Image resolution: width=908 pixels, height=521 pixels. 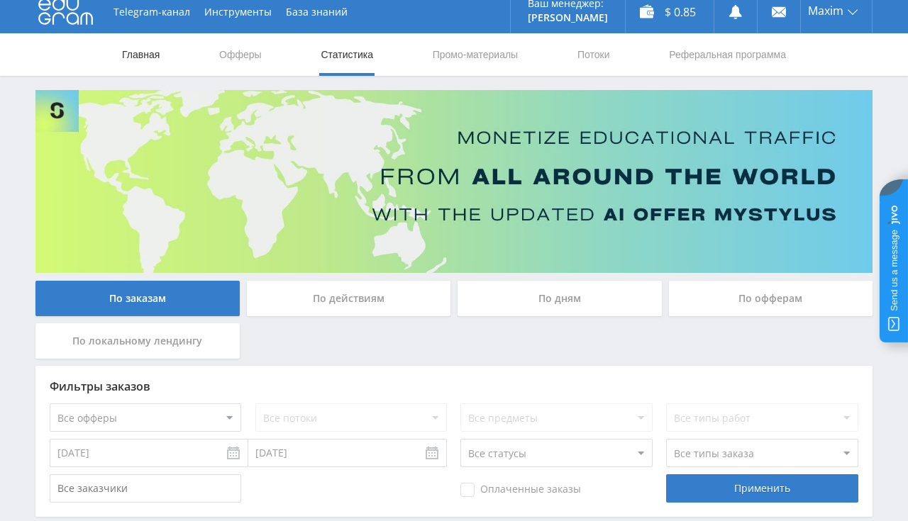 I want to click on a: Статистика, so click(x=347, y=55).